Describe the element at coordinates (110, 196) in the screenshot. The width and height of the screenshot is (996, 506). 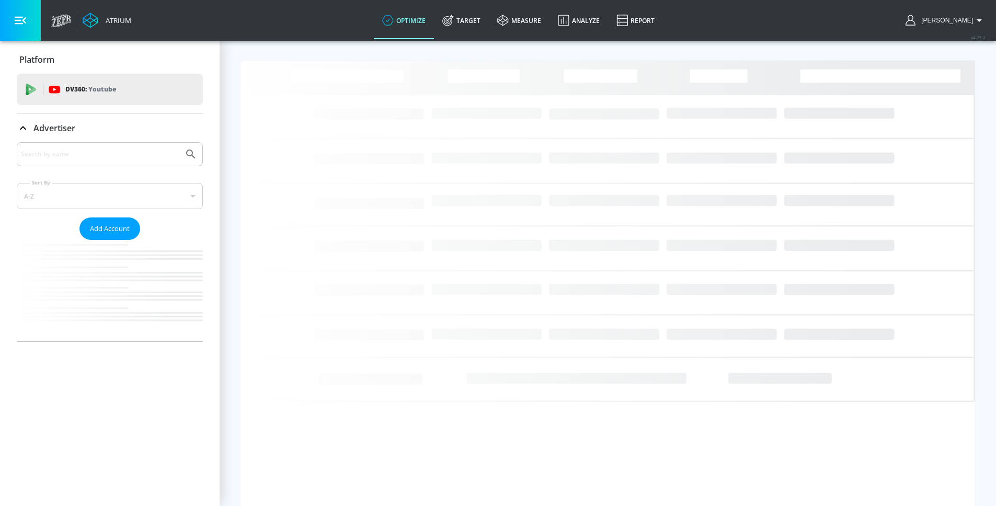
I see `div: A-Z` at that location.